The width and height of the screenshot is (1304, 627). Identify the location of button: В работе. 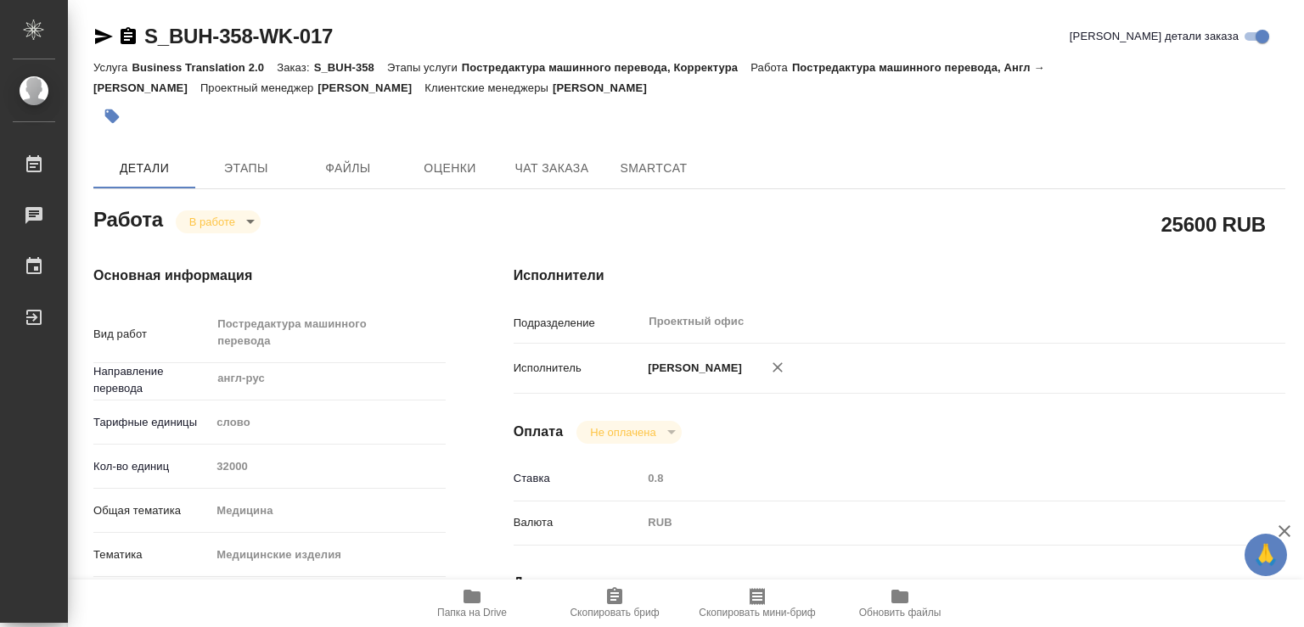
(212, 222).